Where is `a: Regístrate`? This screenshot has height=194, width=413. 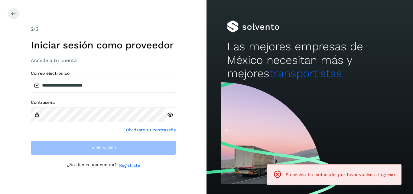
a: Regístrate is located at coordinates (130, 165).